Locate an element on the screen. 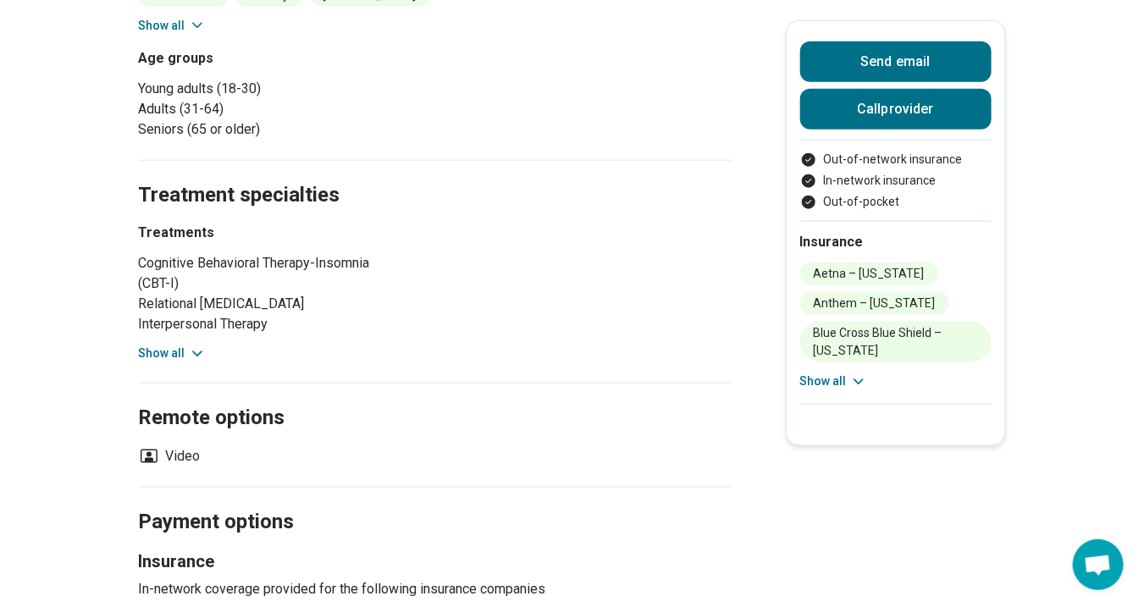 This screenshot has height=607, width=1144. div: Open chat is located at coordinates (1099, 565).